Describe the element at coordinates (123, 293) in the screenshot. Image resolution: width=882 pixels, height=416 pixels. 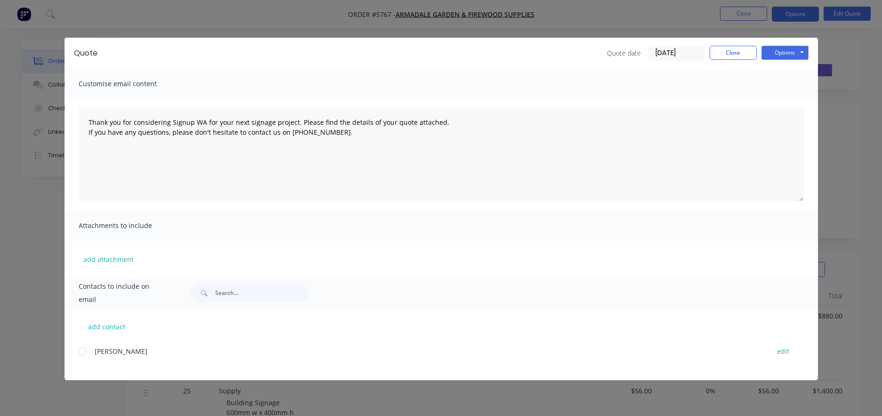
I see `span: Contacts to include on email` at that location.